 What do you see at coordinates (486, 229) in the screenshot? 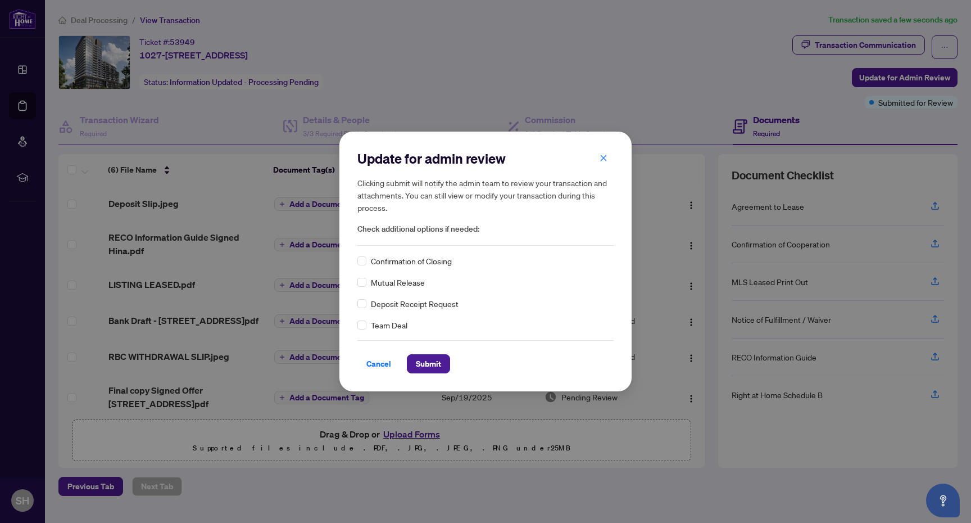
I see `span: Check additional options if needed:` at bounding box center [486, 229].